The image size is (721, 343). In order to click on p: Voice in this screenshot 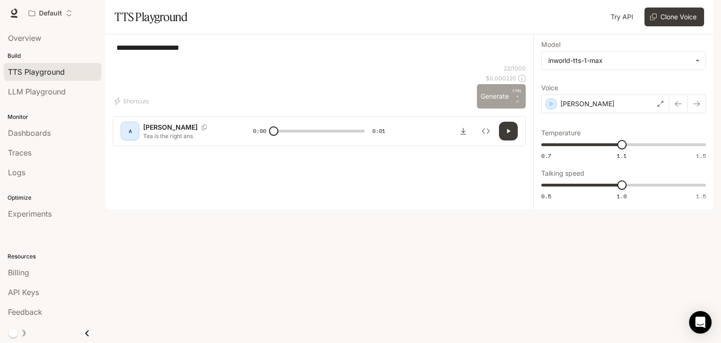, I will do `click(550, 88)`.